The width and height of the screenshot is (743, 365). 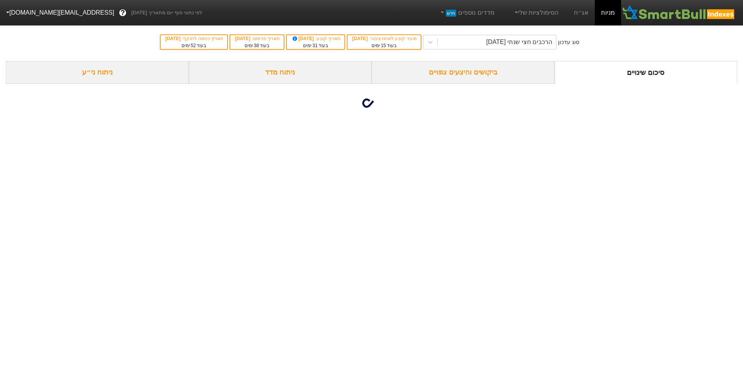 I want to click on span: 31, so click(x=314, y=46).